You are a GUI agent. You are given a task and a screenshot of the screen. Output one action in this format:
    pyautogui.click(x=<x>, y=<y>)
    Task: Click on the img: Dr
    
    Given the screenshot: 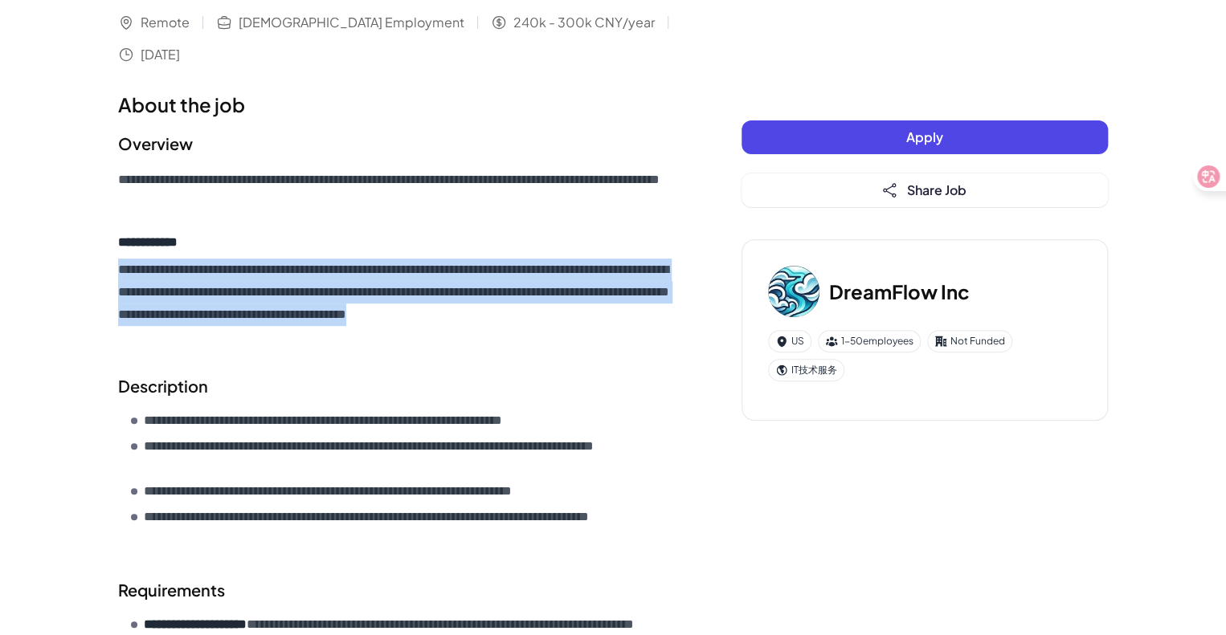 What is the action you would take?
    pyautogui.click(x=794, y=292)
    